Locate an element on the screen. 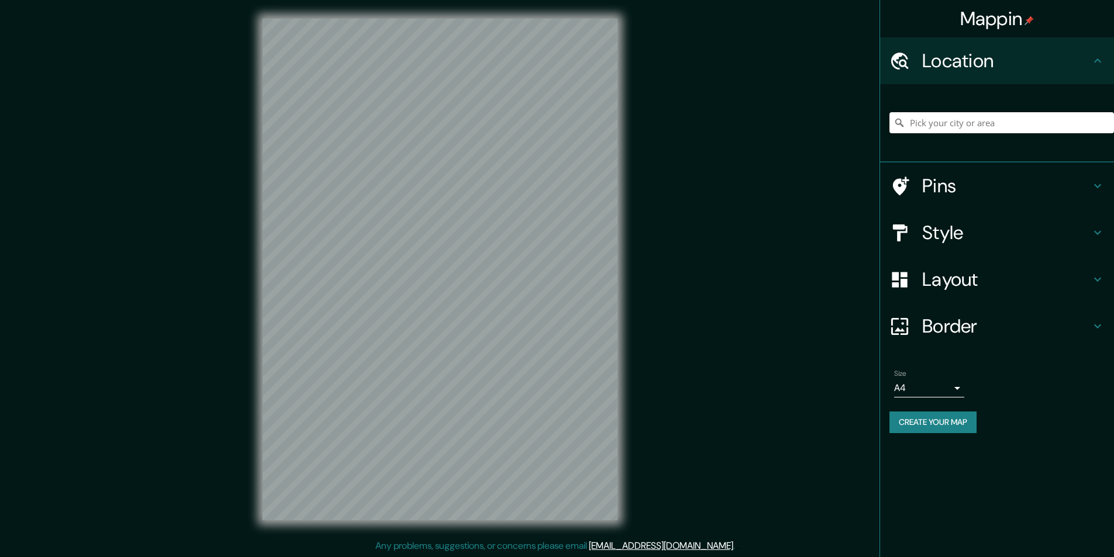 The image size is (1114, 557). div: Pins is located at coordinates (997, 186).